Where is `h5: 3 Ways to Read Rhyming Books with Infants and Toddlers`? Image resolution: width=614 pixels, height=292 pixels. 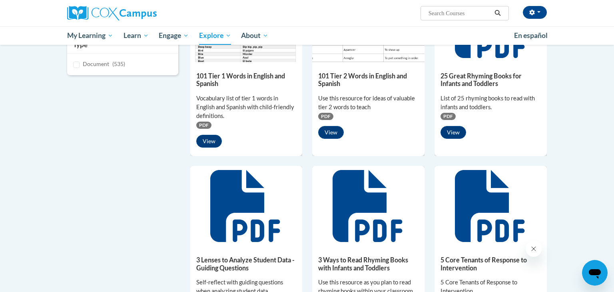 h5: 3 Ways to Read Rhyming Books with Infants and Toddlers is located at coordinates (368, 263).